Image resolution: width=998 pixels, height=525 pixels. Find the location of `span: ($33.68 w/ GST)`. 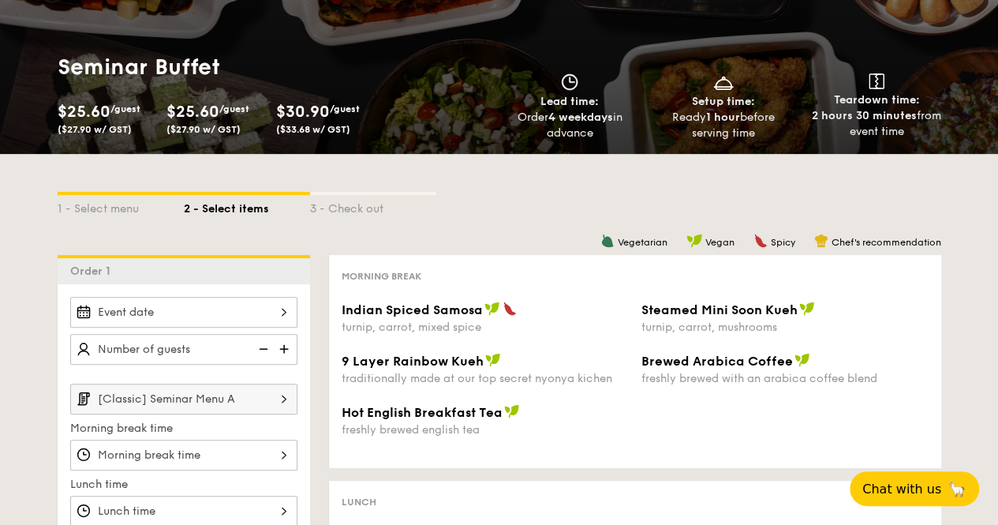

span: ($33.68 w/ GST) is located at coordinates (313, 129).